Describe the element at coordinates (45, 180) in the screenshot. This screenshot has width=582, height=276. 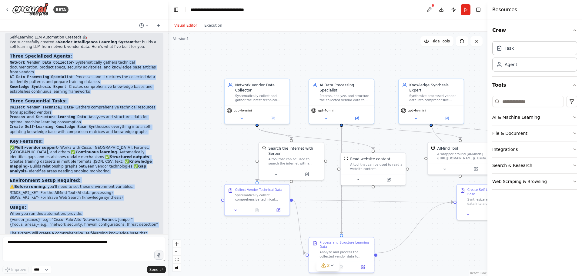
I see `strong: Environment Setup Required:` at that location.